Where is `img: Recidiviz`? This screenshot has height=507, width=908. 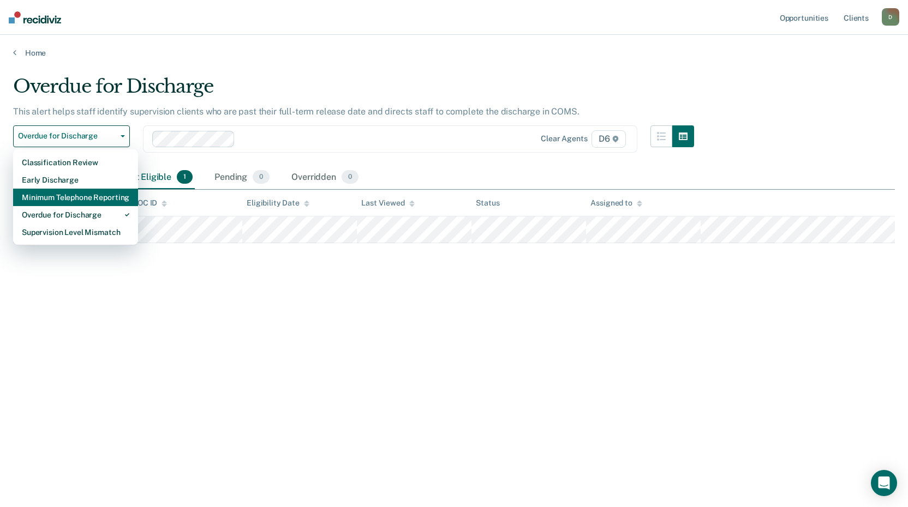
img: Recidiviz is located at coordinates (35, 17).